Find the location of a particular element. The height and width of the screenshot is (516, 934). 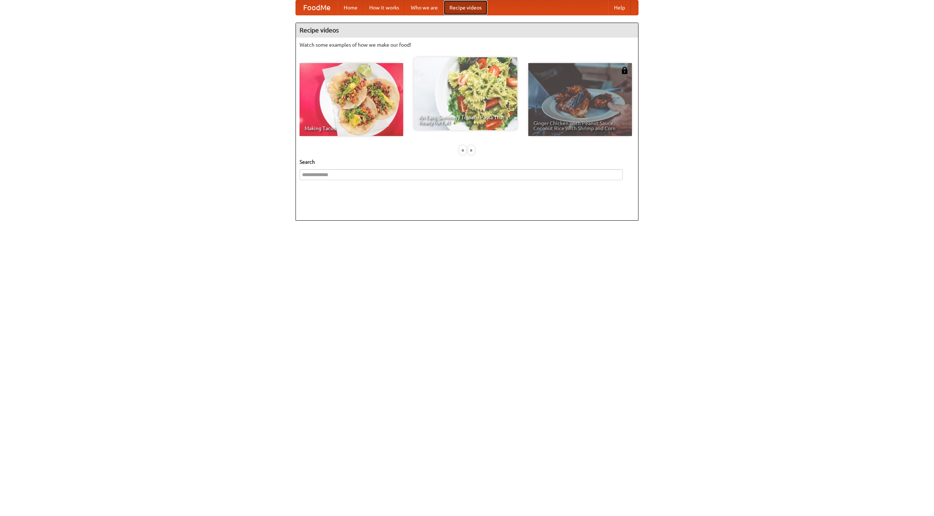

a: FoodMe is located at coordinates (317, 8).